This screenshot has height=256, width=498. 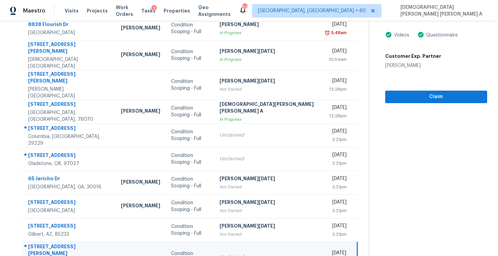 I want to click on span: Projects, so click(x=97, y=11).